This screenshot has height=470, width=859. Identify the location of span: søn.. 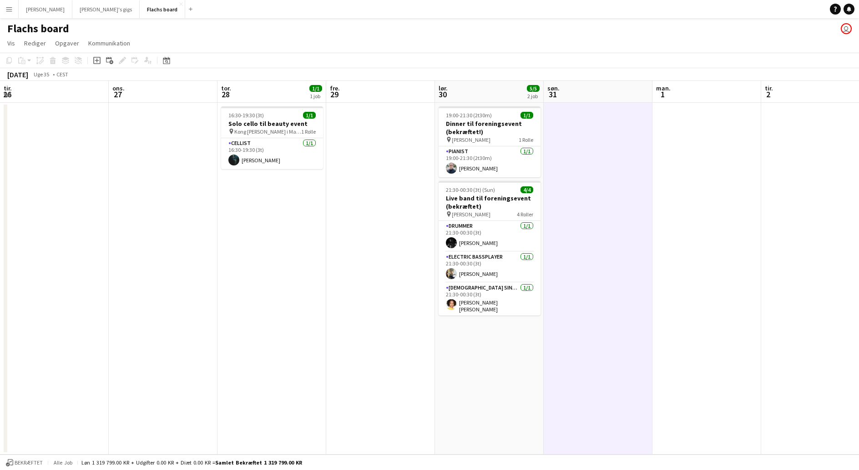
(553, 88).